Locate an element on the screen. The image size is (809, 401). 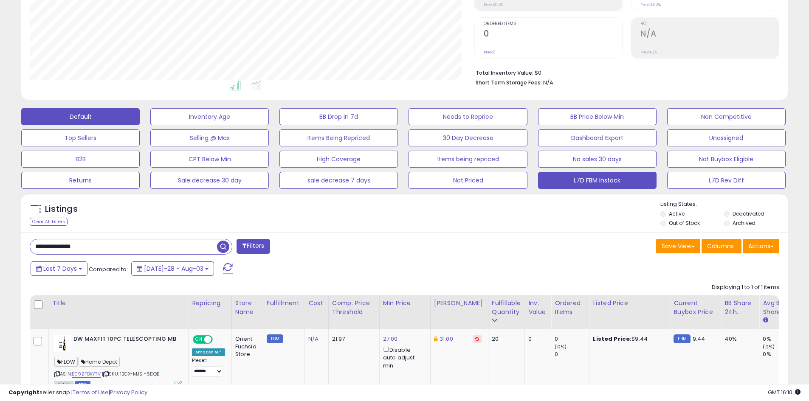
button: Returns is located at coordinates (80, 180).